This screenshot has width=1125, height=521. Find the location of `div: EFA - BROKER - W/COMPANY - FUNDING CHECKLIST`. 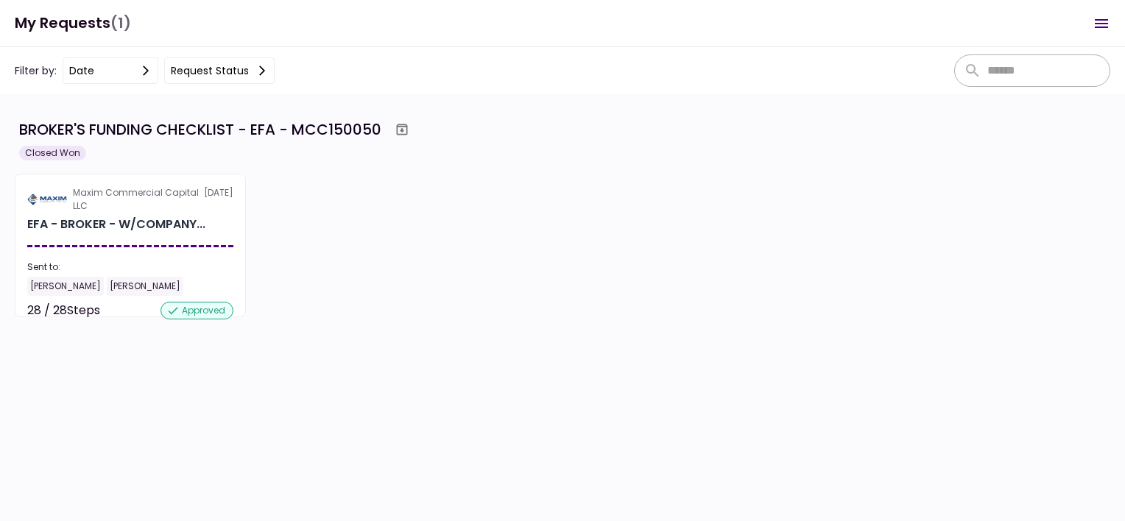

div: EFA - BROKER - W/COMPANY - FUNDING CHECKLIST is located at coordinates (116, 225).